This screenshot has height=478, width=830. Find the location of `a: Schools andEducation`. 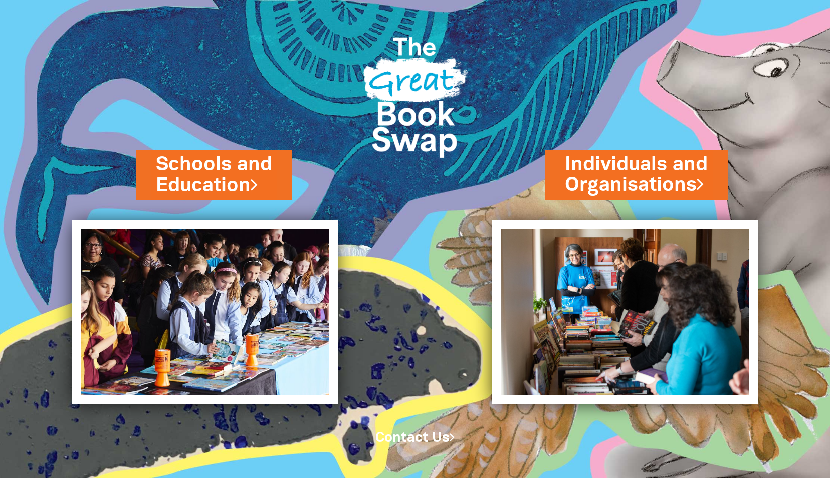

a: Schools andEducation is located at coordinates (214, 175).